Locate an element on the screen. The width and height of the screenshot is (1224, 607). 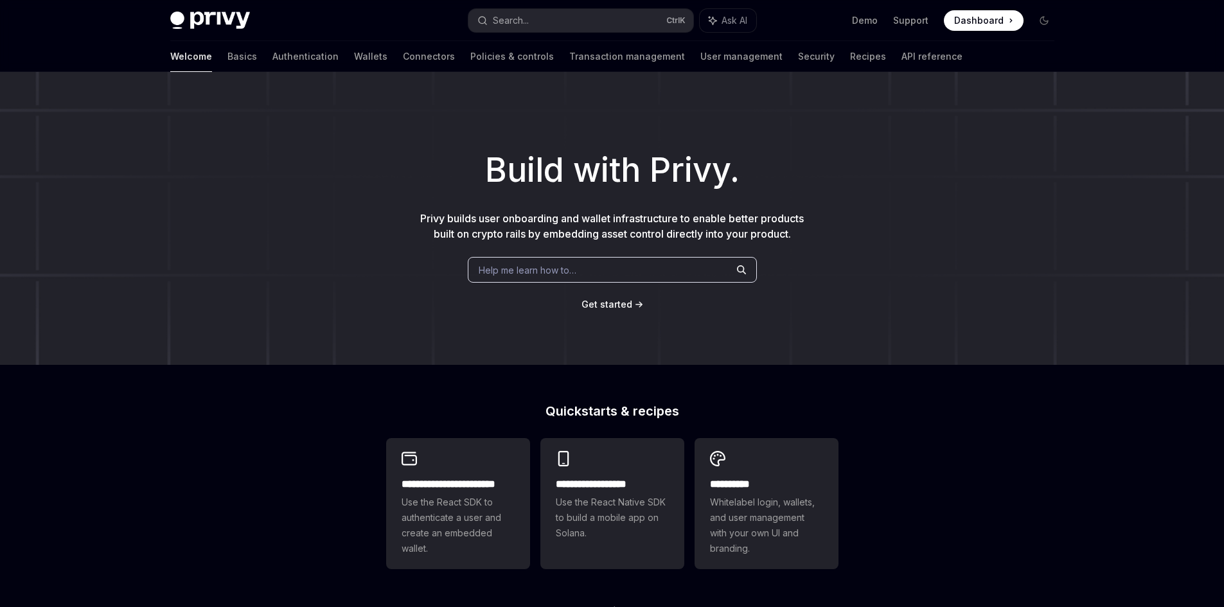
a: Recipes is located at coordinates (868, 57).